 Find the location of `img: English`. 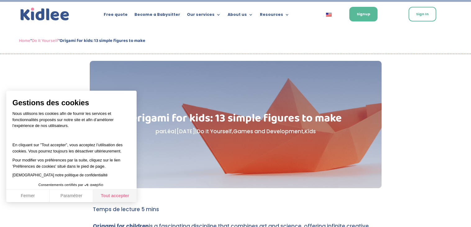

img: English is located at coordinates (329, 15).